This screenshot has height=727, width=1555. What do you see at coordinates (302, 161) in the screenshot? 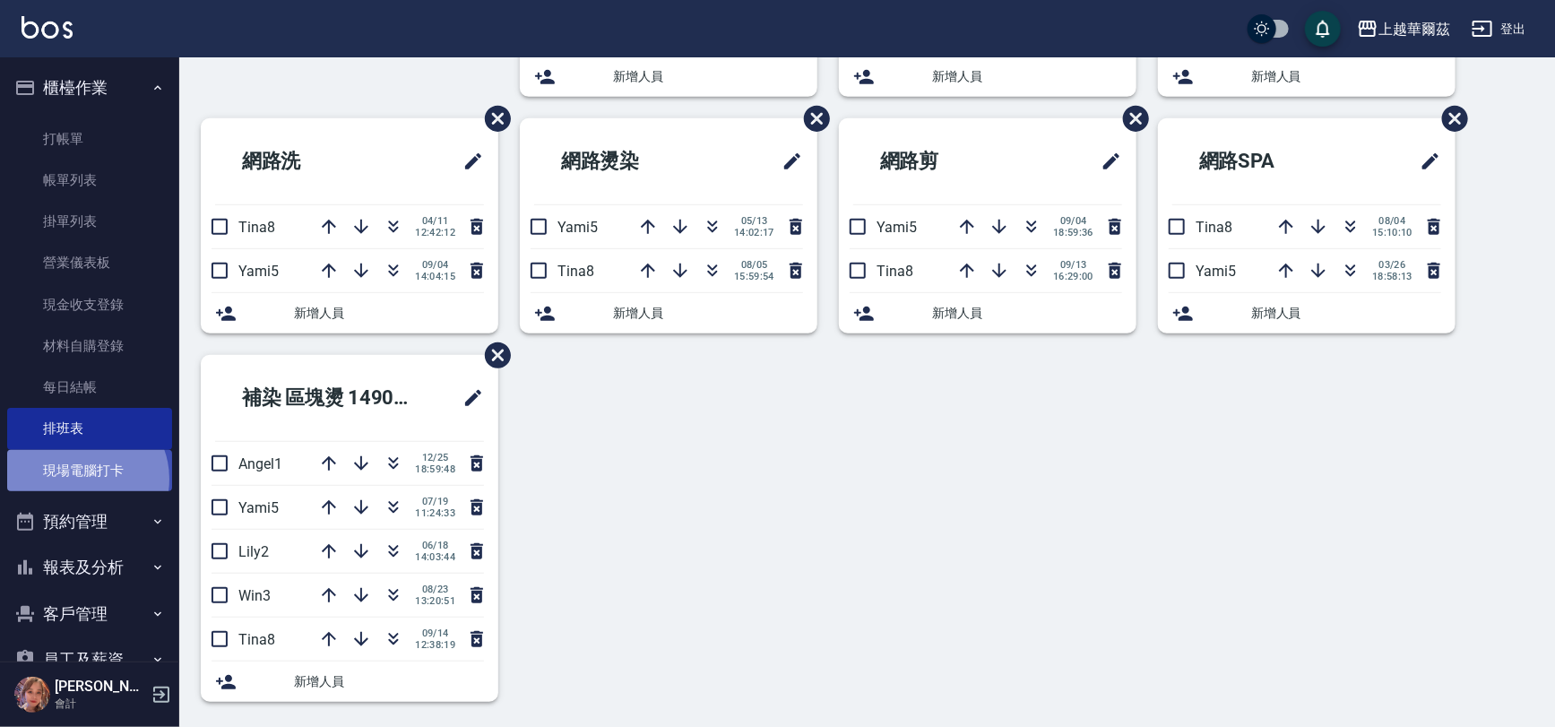
I see `h2: 網路洗` at bounding box center [302, 161].